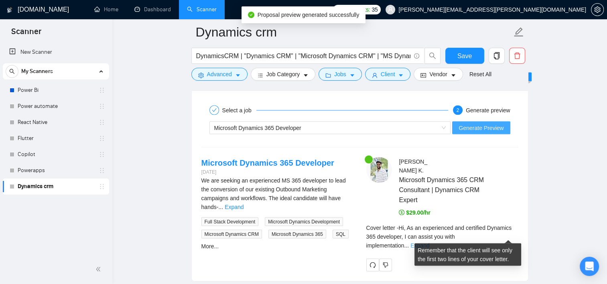 The image size is (607, 284). I want to click on span: info-circle, so click(417, 56).